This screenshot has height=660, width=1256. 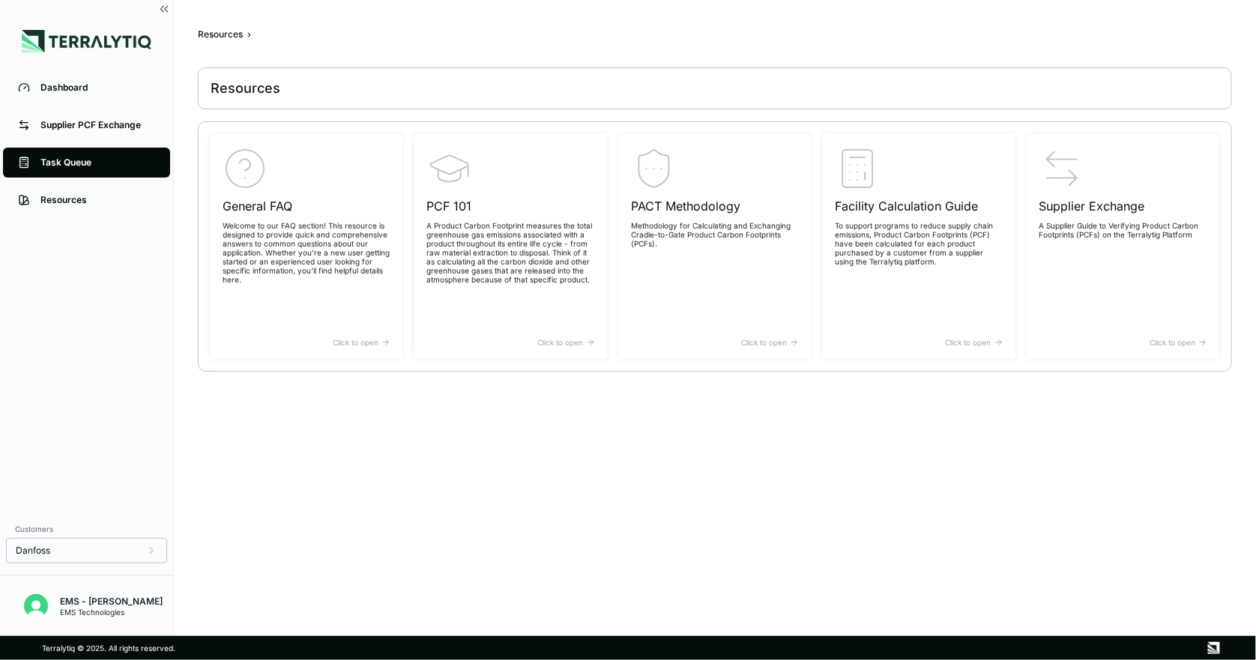 What do you see at coordinates (307, 253) in the screenshot?
I see `p: Welcome to our FAQ section! This resource is designed to provide quick and comprehensive answers ...` at bounding box center [307, 253].